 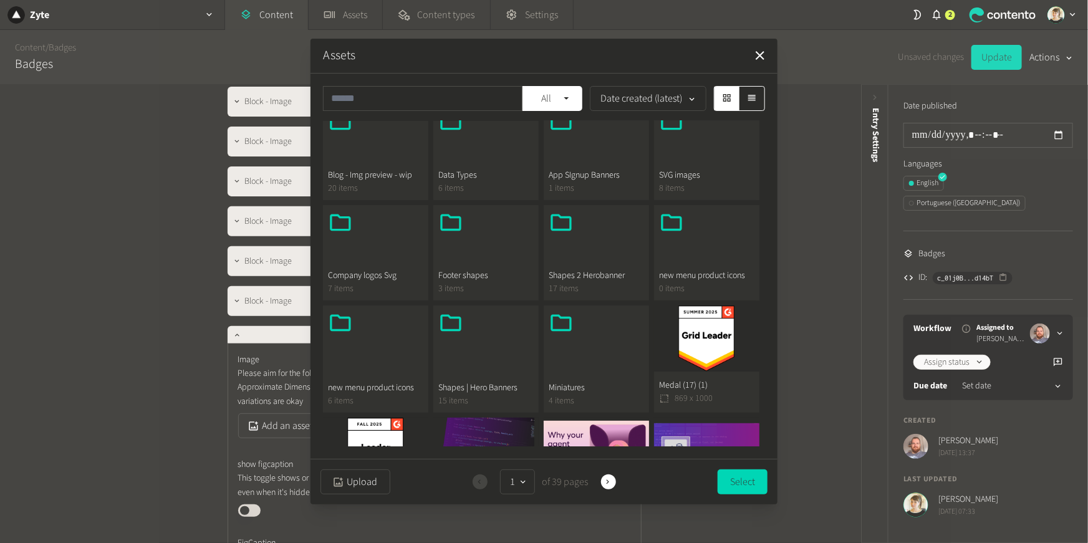 I want to click on button: App SIgnup Banners1 items, so click(x=596, y=152).